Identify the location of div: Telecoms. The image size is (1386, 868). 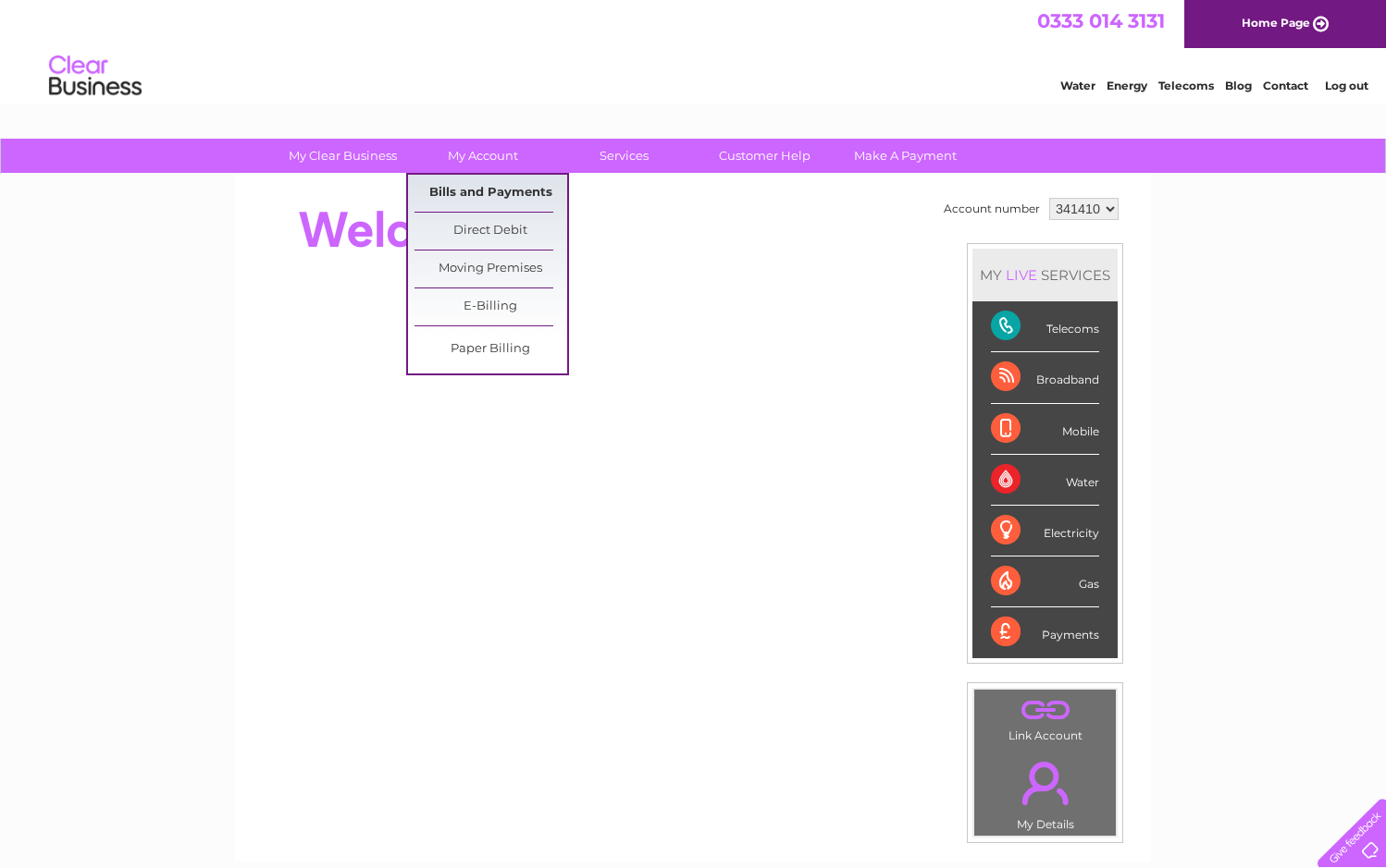
(1045, 326).